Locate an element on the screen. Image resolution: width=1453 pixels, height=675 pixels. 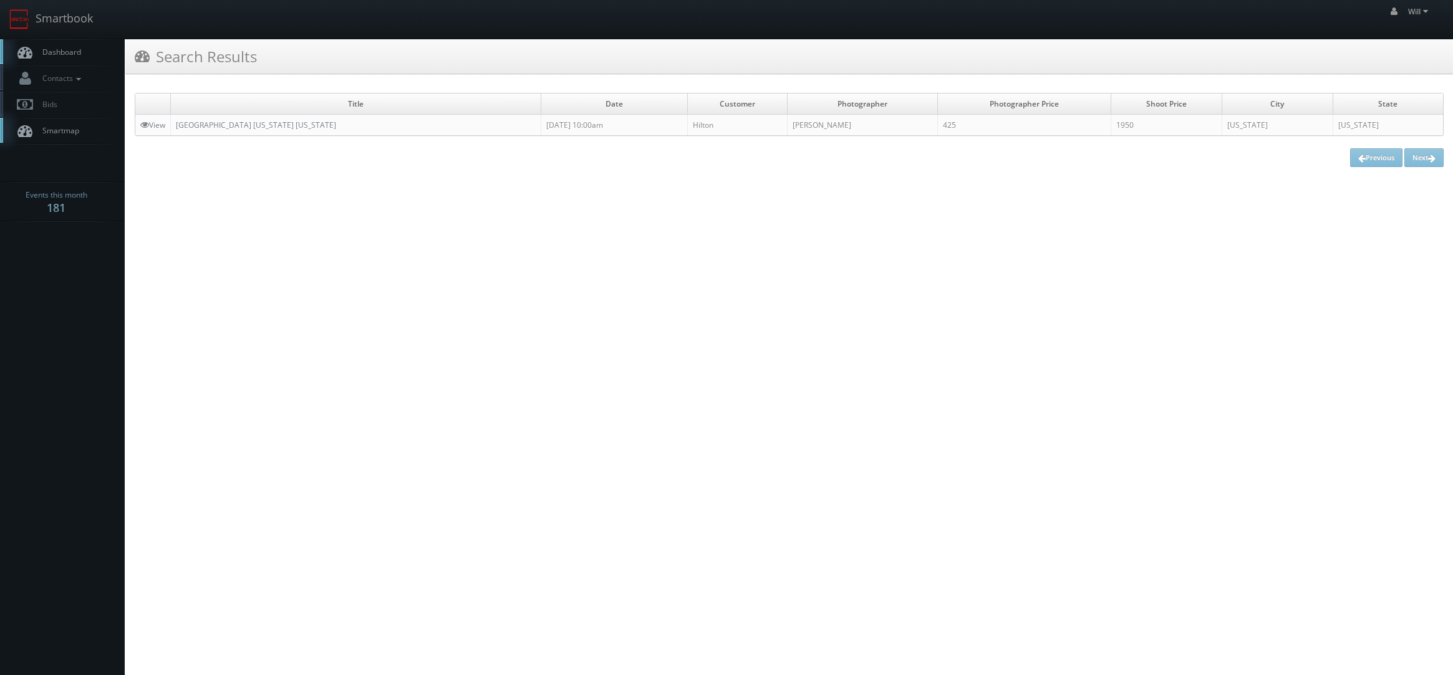
strong: 181 is located at coordinates (56, 208).